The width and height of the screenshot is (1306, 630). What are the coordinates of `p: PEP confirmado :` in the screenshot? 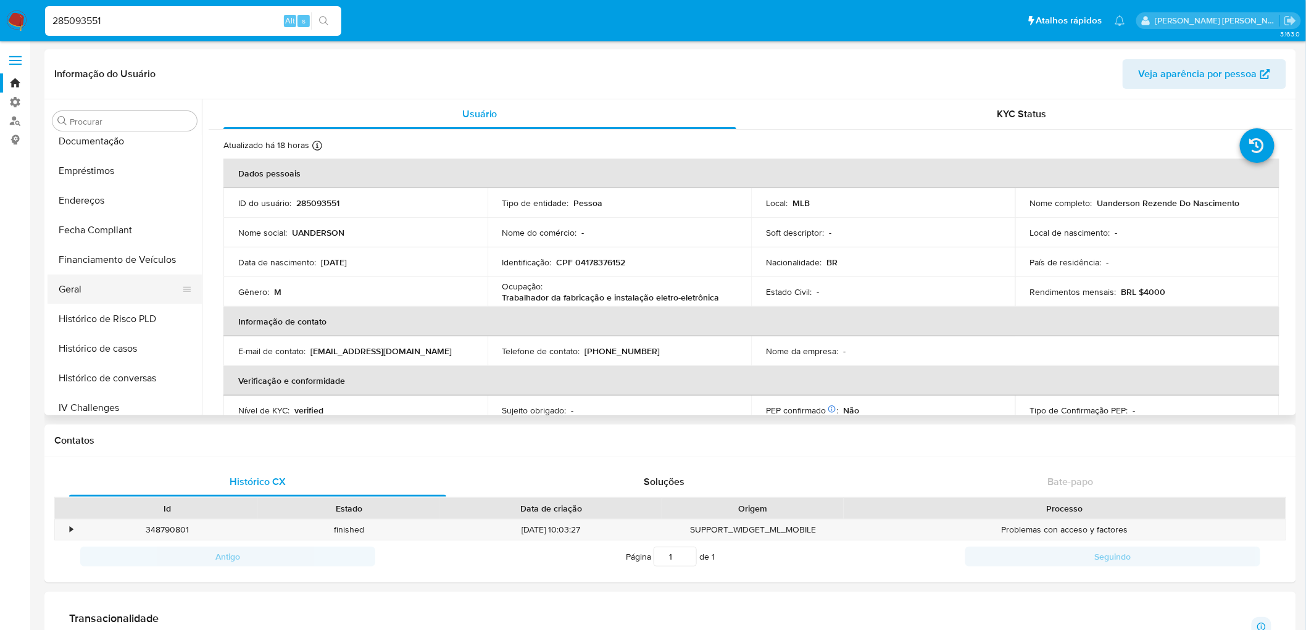 It's located at (802, 411).